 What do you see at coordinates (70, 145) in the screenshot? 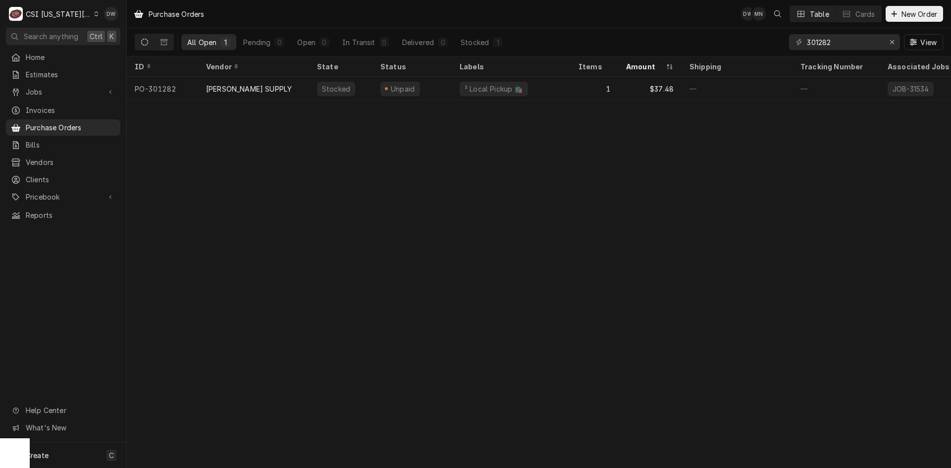
I see `span: Bills` at bounding box center [70, 145].